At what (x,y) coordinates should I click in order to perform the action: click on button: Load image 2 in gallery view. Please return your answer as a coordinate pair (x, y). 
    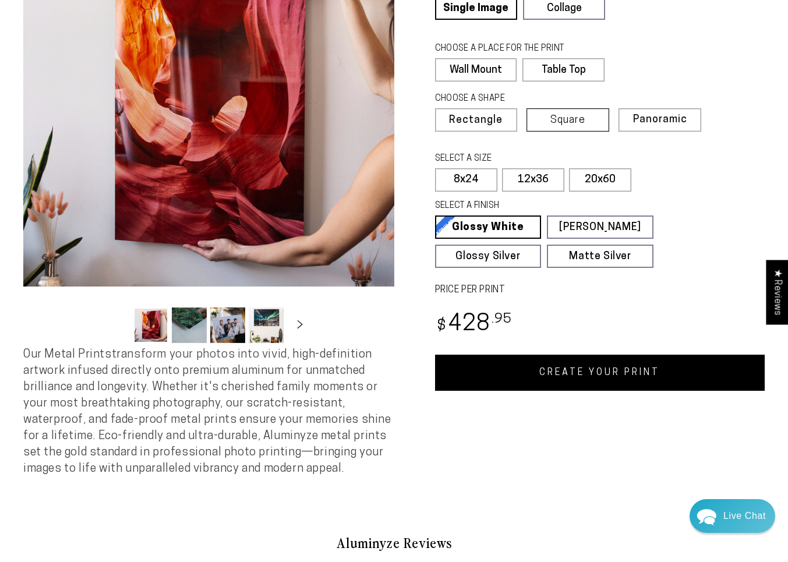
    Looking at the image, I should click on (189, 325).